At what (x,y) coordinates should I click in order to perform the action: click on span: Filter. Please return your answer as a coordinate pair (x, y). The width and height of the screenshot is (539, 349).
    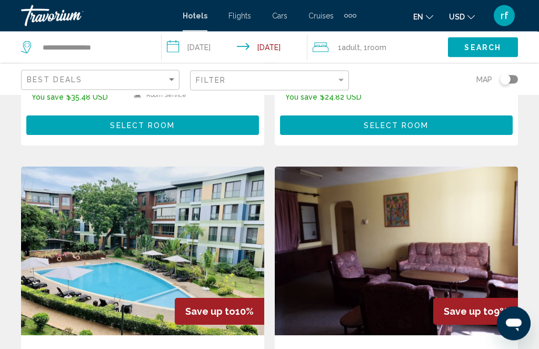
    Looking at the image, I should click on (211, 80).